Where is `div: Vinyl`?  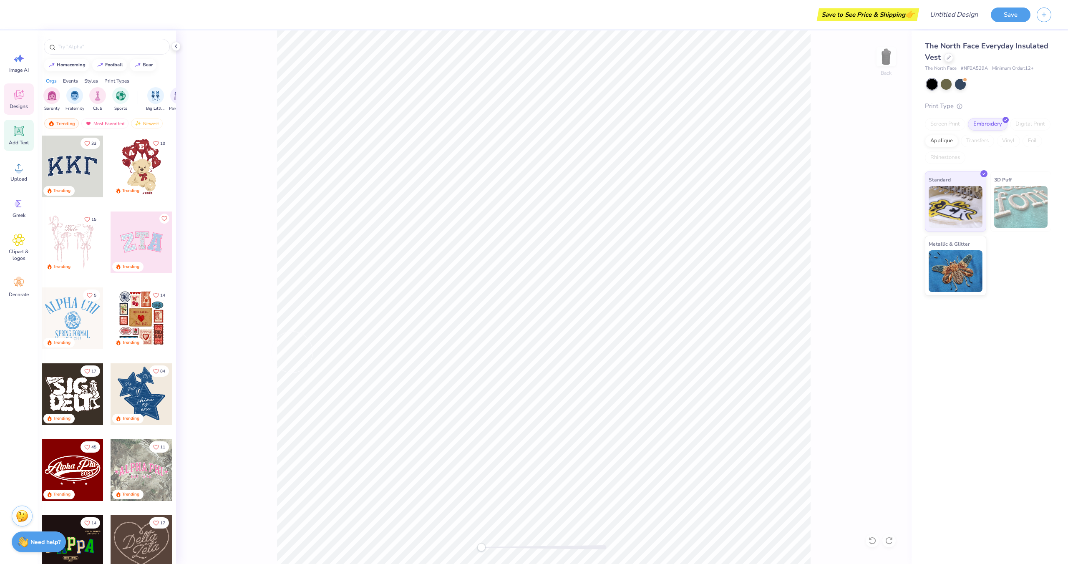 div: Vinyl is located at coordinates (1008, 141).